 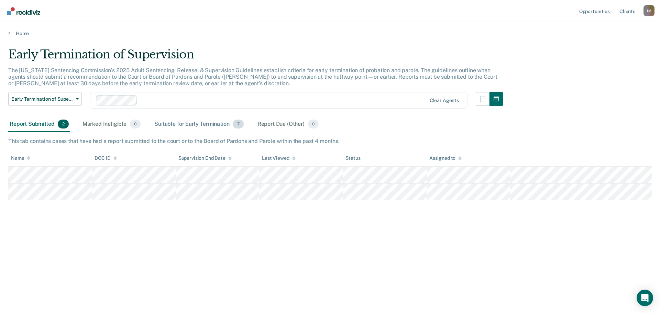 What do you see at coordinates (649, 11) in the screenshot?
I see `div: J M` at bounding box center [649, 11].